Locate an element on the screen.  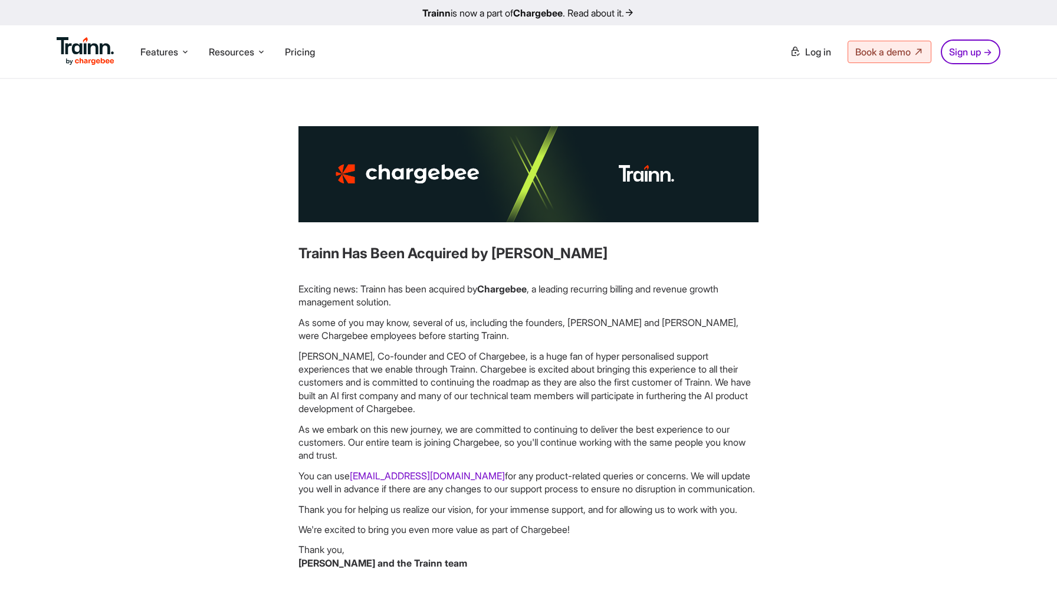
a: Log in is located at coordinates (810, 52).